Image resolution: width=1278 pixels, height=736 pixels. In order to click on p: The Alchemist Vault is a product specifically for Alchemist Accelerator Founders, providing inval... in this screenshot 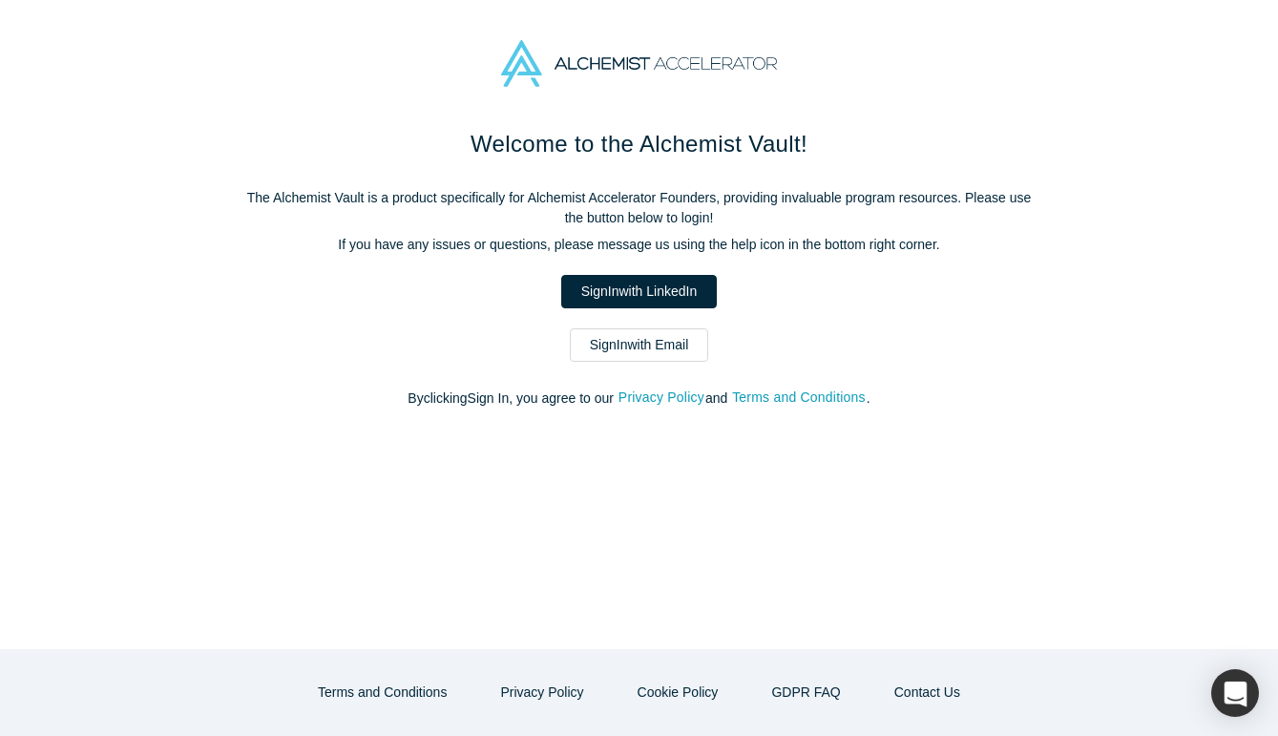, I will do `click(640, 208)`.